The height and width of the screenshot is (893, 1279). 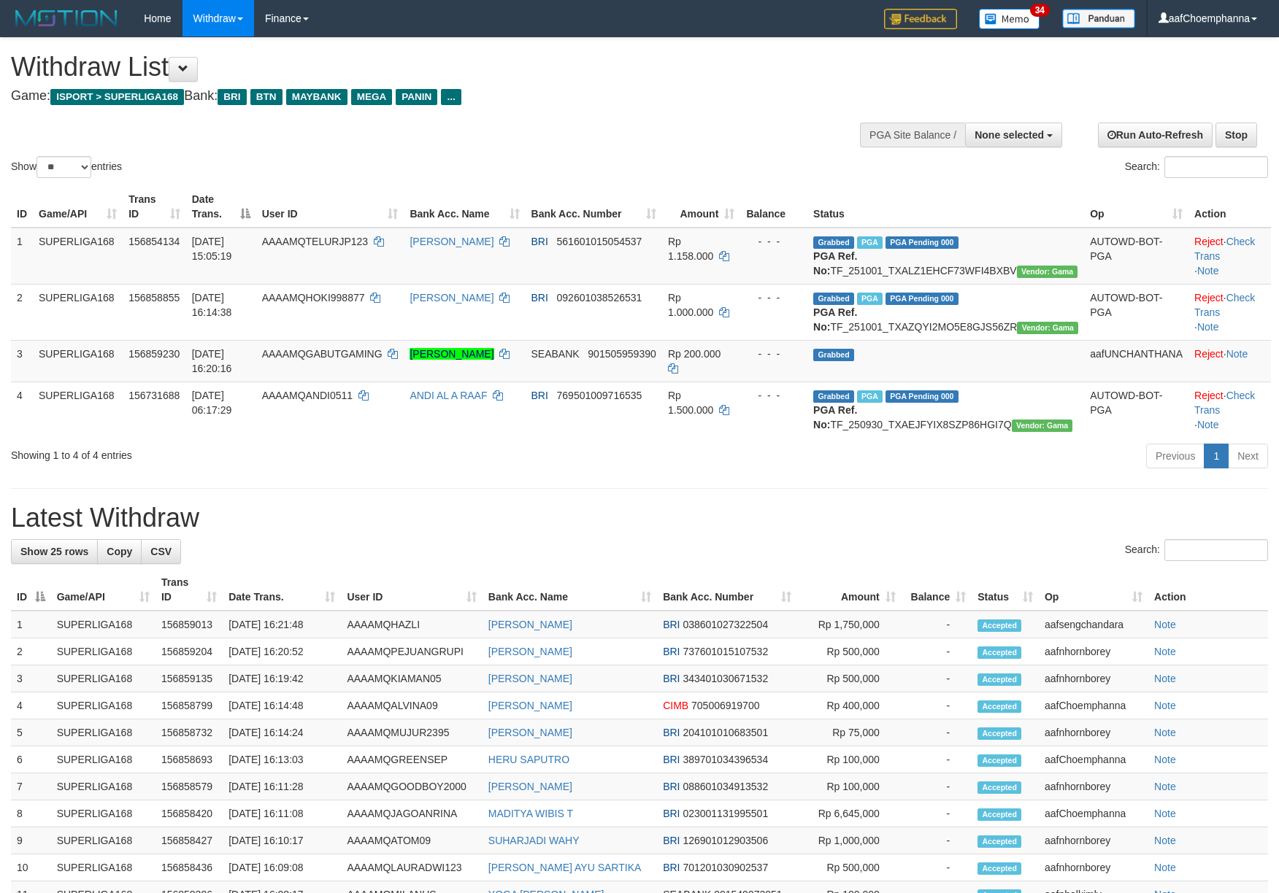 I want to click on td: Rp 100,000, so click(x=849, y=787).